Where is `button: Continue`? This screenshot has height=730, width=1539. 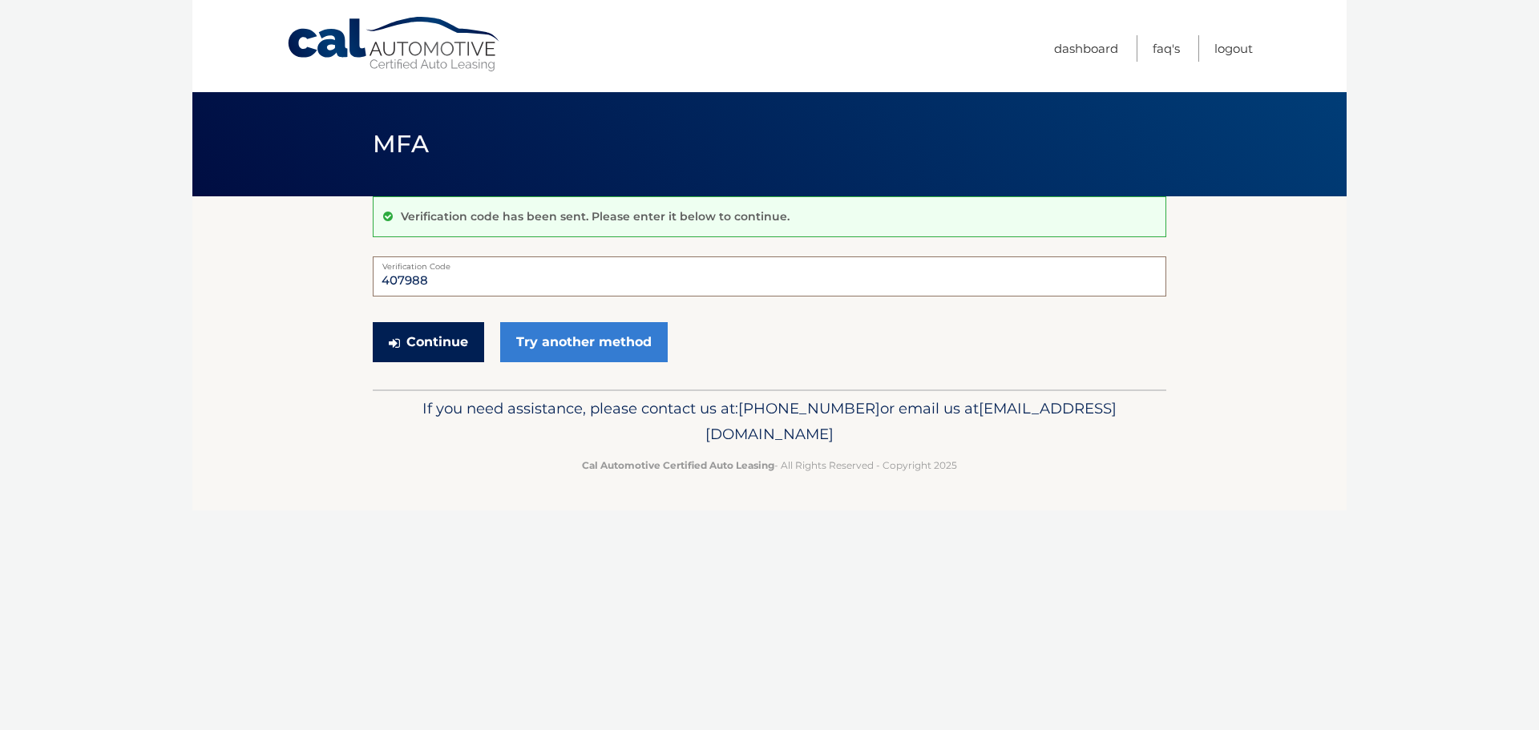
button: Continue is located at coordinates (428, 342).